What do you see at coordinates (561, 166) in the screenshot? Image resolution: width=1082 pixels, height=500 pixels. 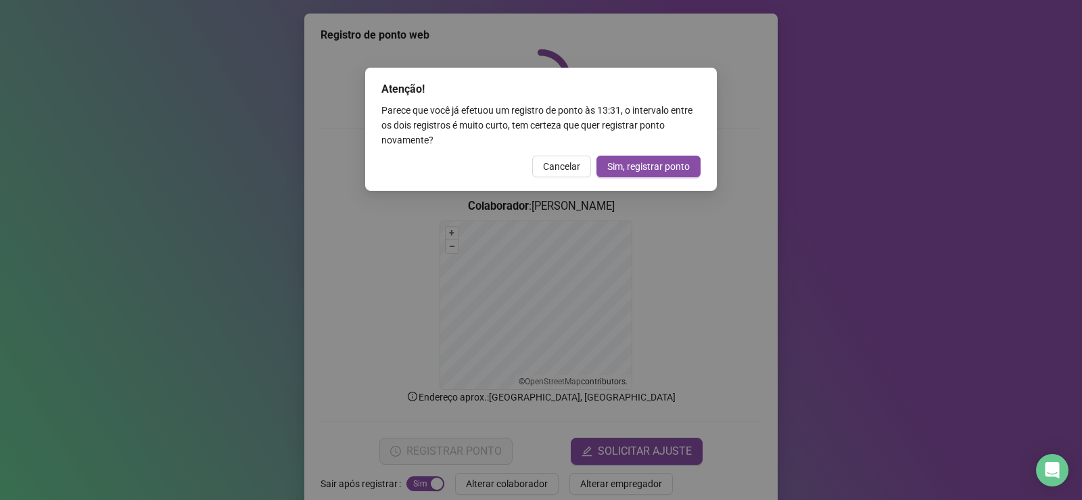 I see `span: Cancelar` at bounding box center [561, 166].